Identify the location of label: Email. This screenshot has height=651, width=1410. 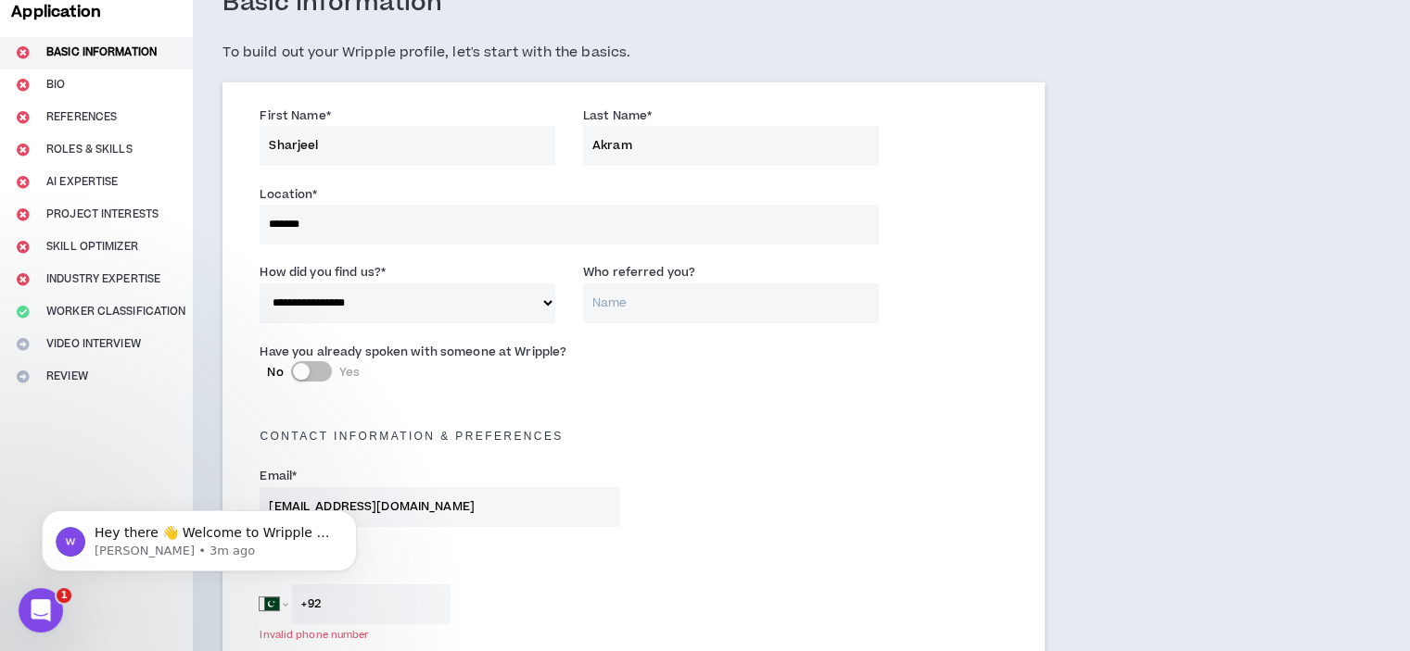
(278, 476).